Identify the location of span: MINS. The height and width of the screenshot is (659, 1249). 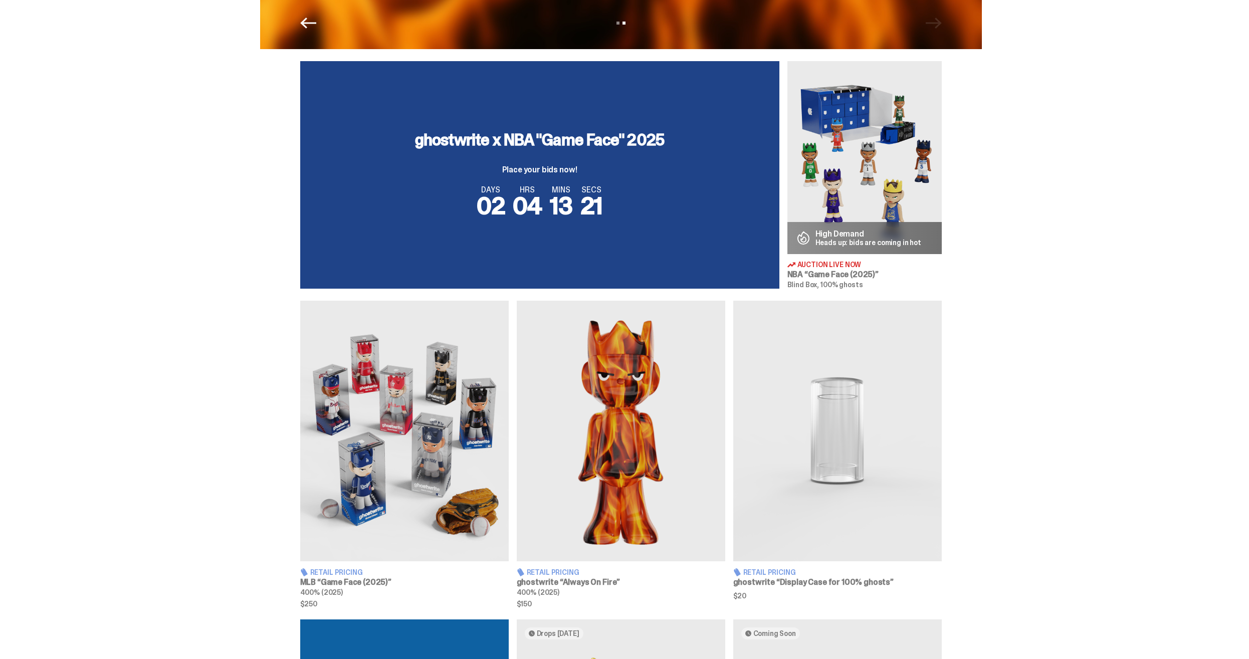
(561, 190).